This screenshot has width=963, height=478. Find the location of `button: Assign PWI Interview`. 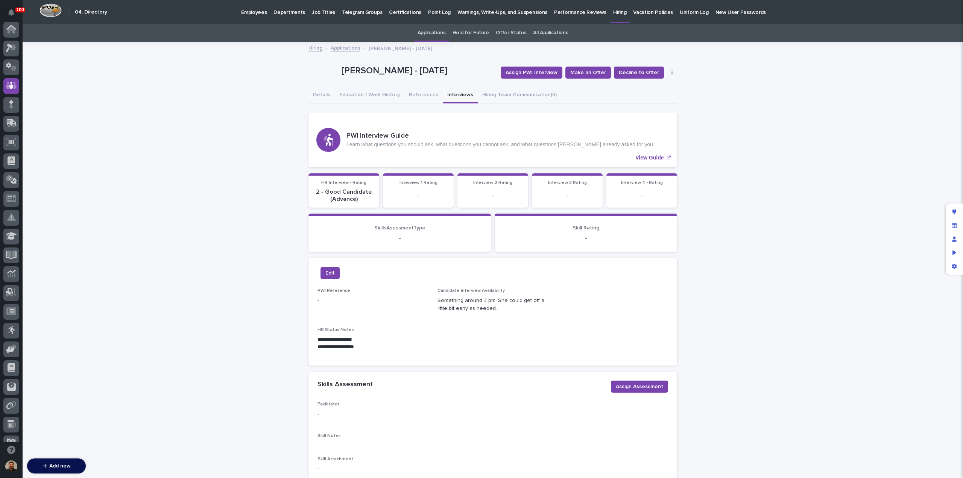

button: Assign PWI Interview is located at coordinates (531, 73).